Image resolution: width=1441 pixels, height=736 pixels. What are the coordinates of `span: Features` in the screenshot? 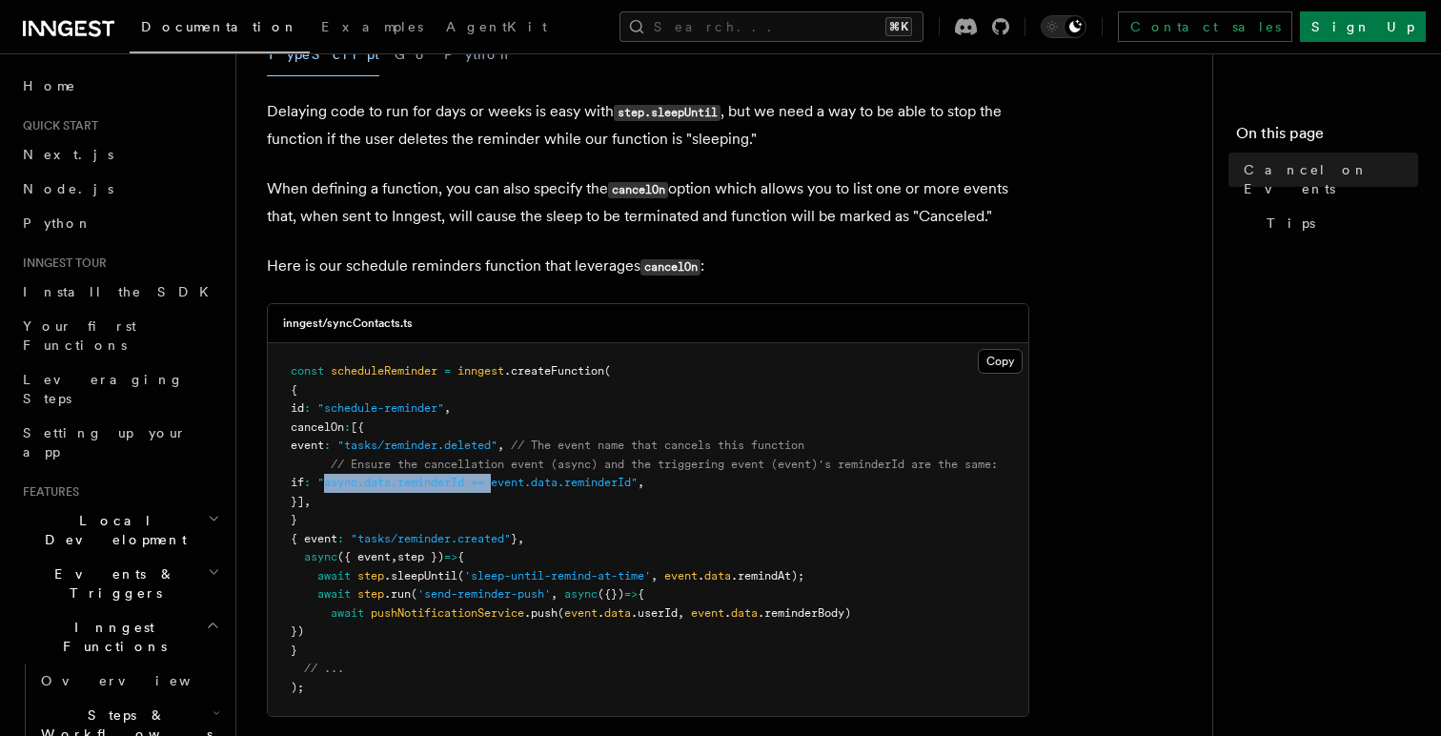 It's located at (47, 492).